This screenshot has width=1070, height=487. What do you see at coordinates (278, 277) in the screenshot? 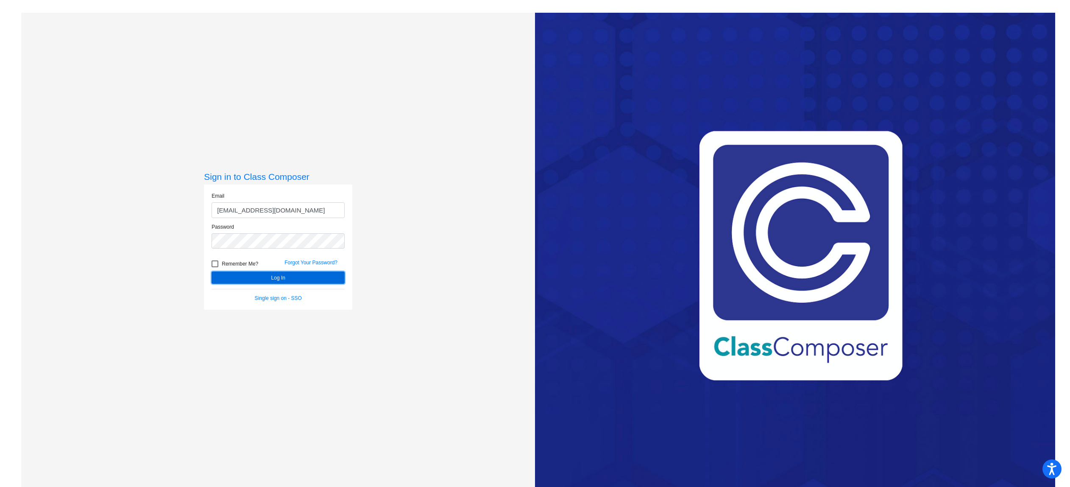
I see `button: Log In` at bounding box center [278, 277].